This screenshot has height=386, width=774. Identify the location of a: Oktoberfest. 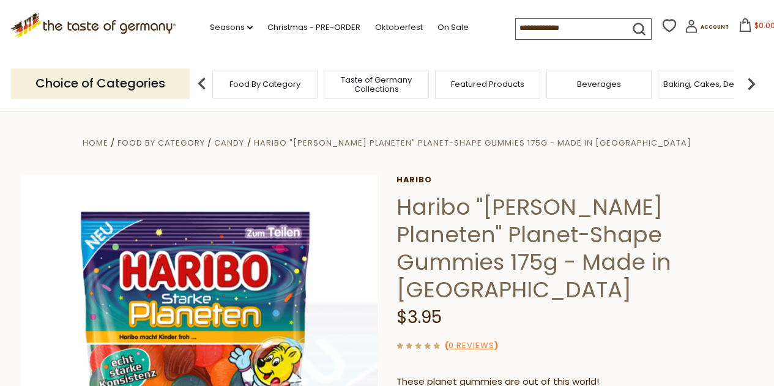
(399, 28).